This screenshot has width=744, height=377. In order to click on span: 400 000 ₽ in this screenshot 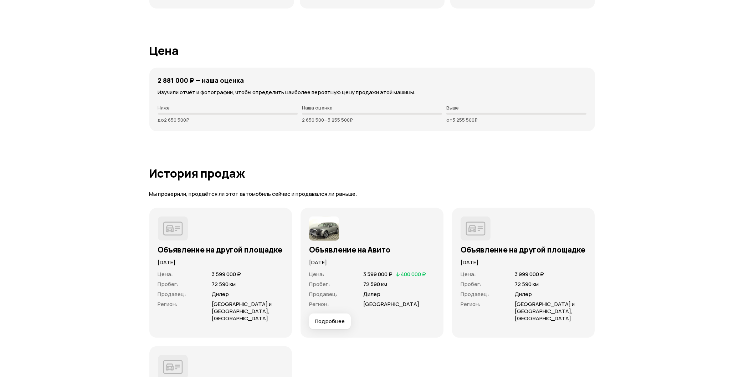, I will do `click(413, 274)`.